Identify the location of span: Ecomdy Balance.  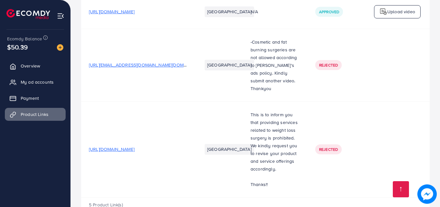
(25, 39).